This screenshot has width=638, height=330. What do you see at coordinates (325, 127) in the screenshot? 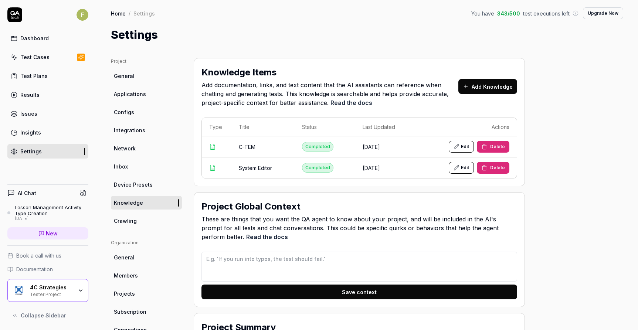
I see `th: Status` at bounding box center [325, 127].